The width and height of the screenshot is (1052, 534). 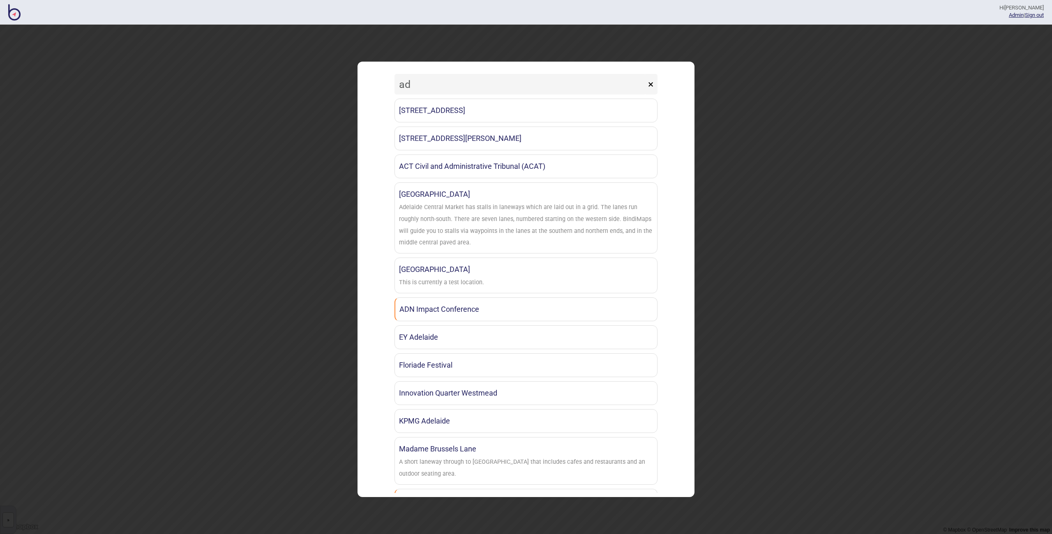 What do you see at coordinates (526, 469) in the screenshot?
I see `div: A short laneway through to Little Lonsdale Street that includes cafes and restaurants and an outd...` at bounding box center [526, 469].